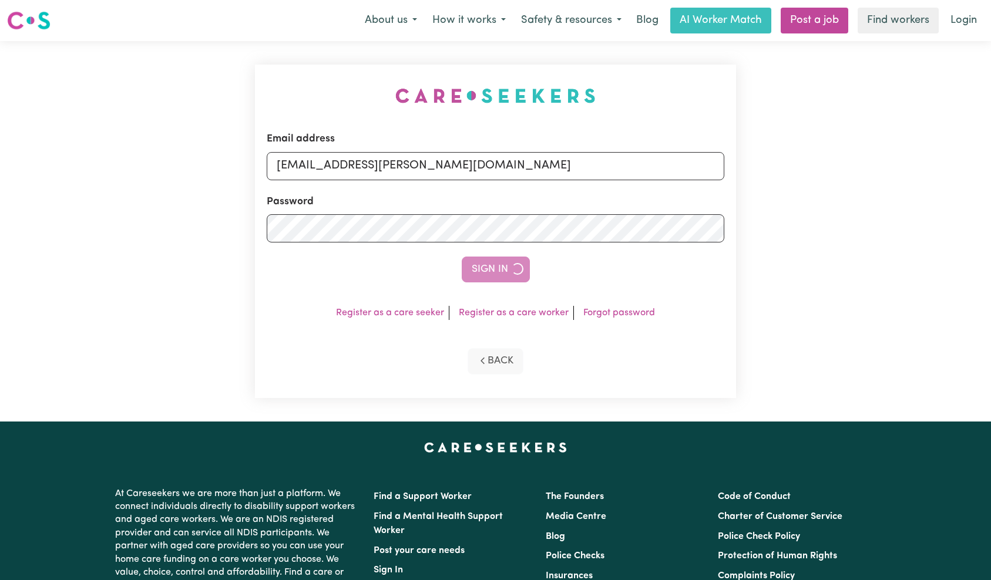 The image size is (991, 580). Describe the element at coordinates (574, 497) in the screenshot. I see `a: The Founders` at that location.